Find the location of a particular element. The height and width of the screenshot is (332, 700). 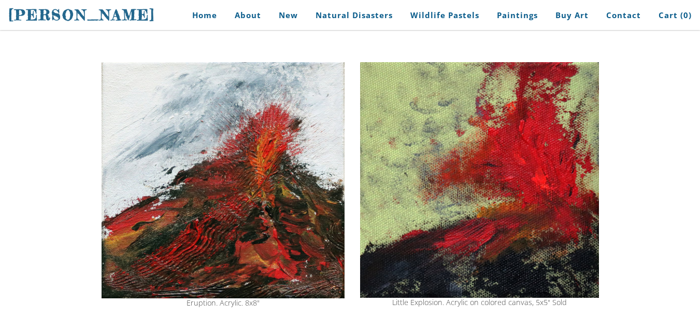

a: Wildlife Pastels is located at coordinates (444, 15).